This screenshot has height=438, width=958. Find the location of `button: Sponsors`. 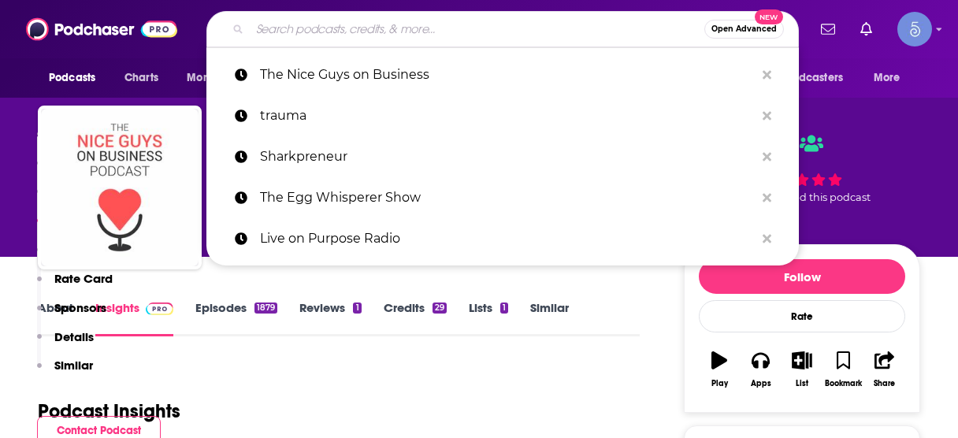

button: Sponsors is located at coordinates (72, 314).